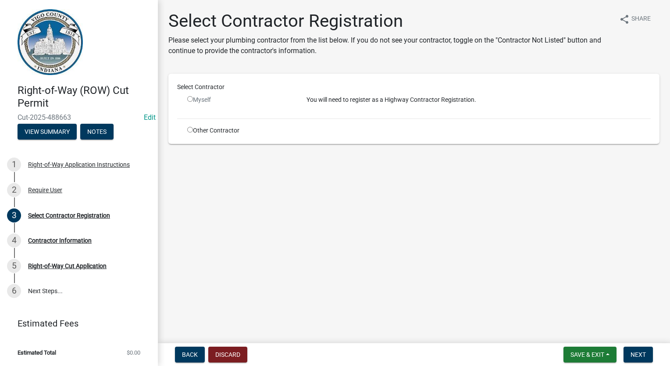  What do you see at coordinates (478, 100) in the screenshot?
I see `p: You will need to register as a Highway Contractor Registration.` at bounding box center [478, 100].